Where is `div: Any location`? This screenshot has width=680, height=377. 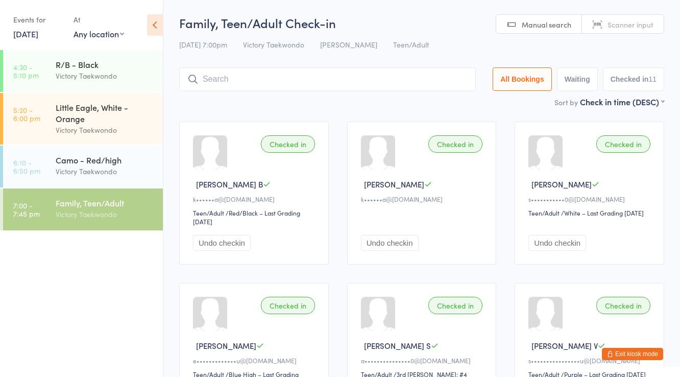
div: Any location is located at coordinates (99, 34).